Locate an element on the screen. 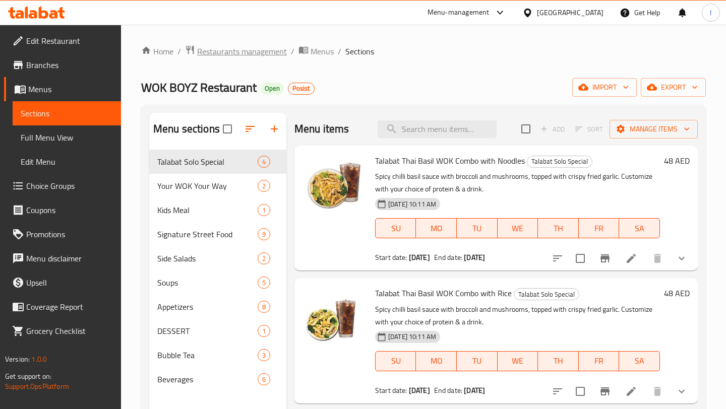 The image size is (726, 409). div: Appetizers is located at coordinates (207, 307).